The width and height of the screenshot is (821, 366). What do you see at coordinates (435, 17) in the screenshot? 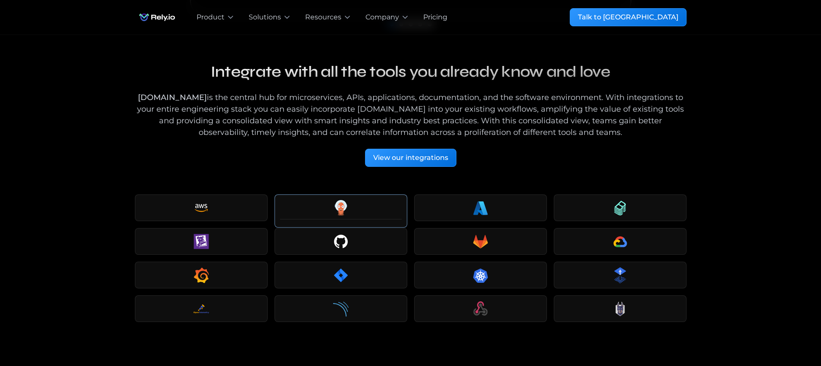
I see `a: Pricing` at bounding box center [435, 17].